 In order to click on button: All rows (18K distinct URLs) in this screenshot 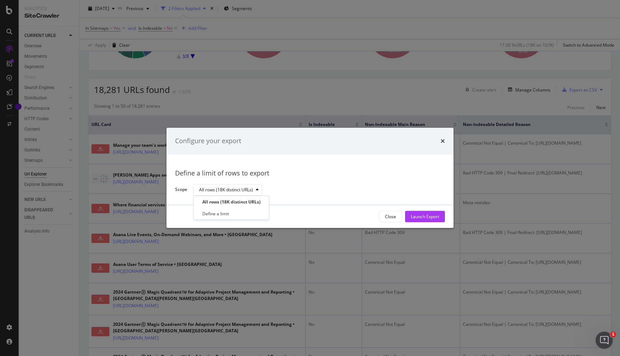, I will do `click(228, 190)`.